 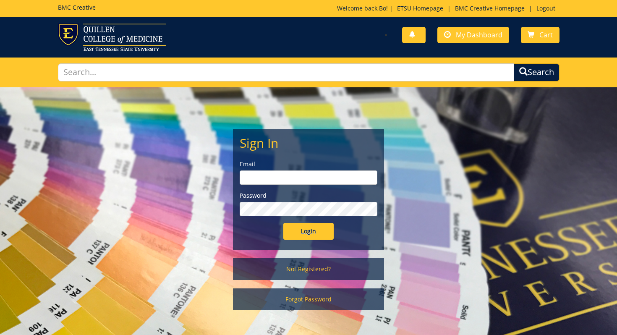 I want to click on input: Login, so click(x=309, y=231).